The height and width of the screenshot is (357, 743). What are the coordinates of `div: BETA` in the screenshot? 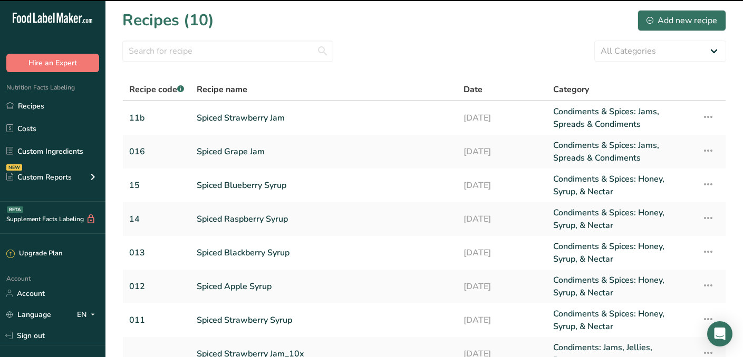 It's located at (15, 210).